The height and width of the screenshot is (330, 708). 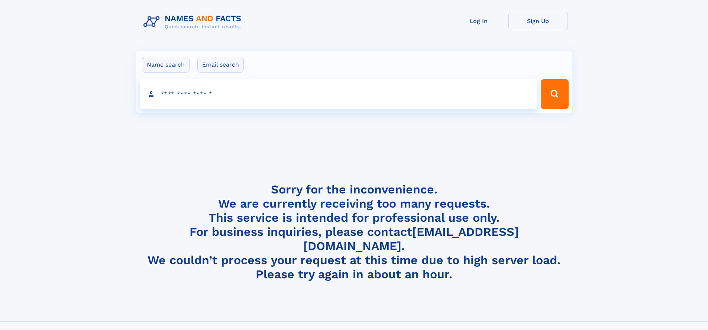 What do you see at coordinates (538, 21) in the screenshot?
I see `a: Sign Up` at bounding box center [538, 21].